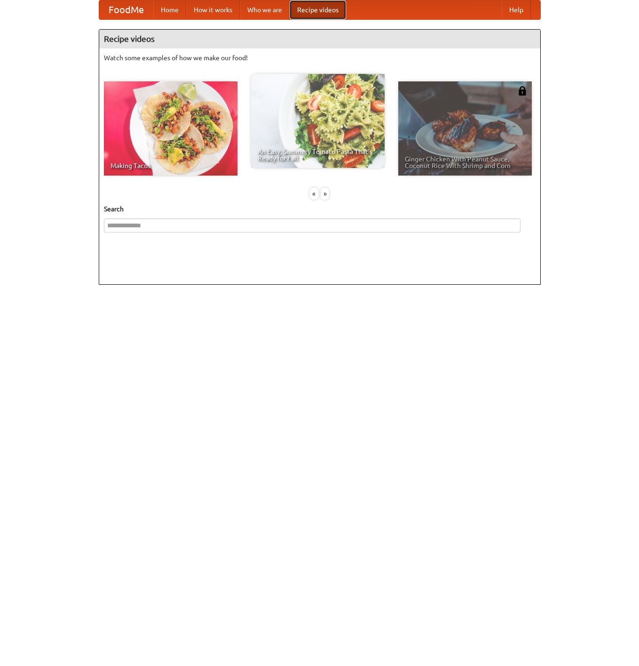 This screenshot has width=639, height=666. What do you see at coordinates (516, 10) in the screenshot?
I see `a: Help` at bounding box center [516, 10].